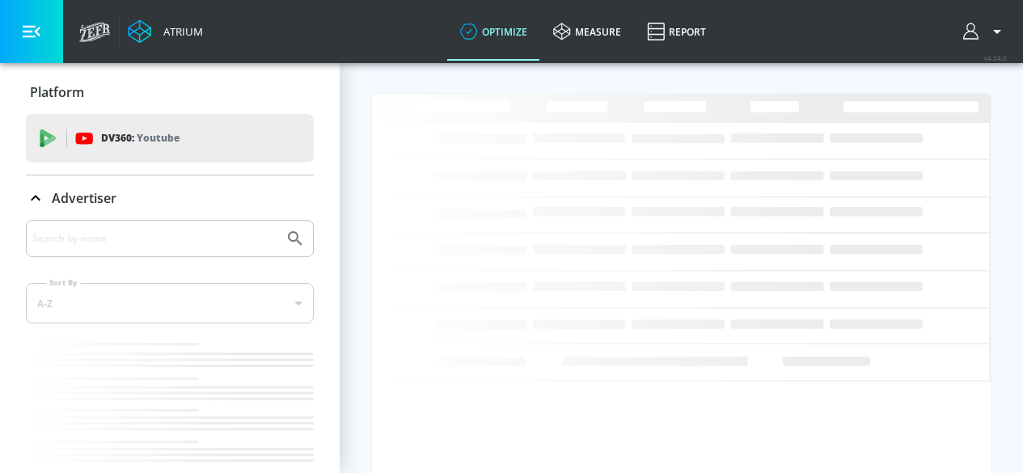 The height and width of the screenshot is (473, 1023). I want to click on div: A-Z, so click(170, 303).